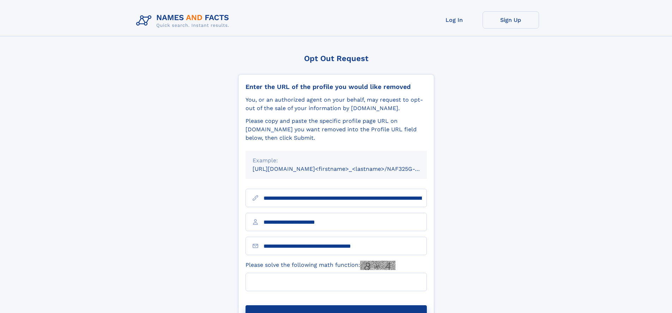 The image size is (672, 313). Describe the element at coordinates (336, 161) in the screenshot. I see `div: Example:` at that location.